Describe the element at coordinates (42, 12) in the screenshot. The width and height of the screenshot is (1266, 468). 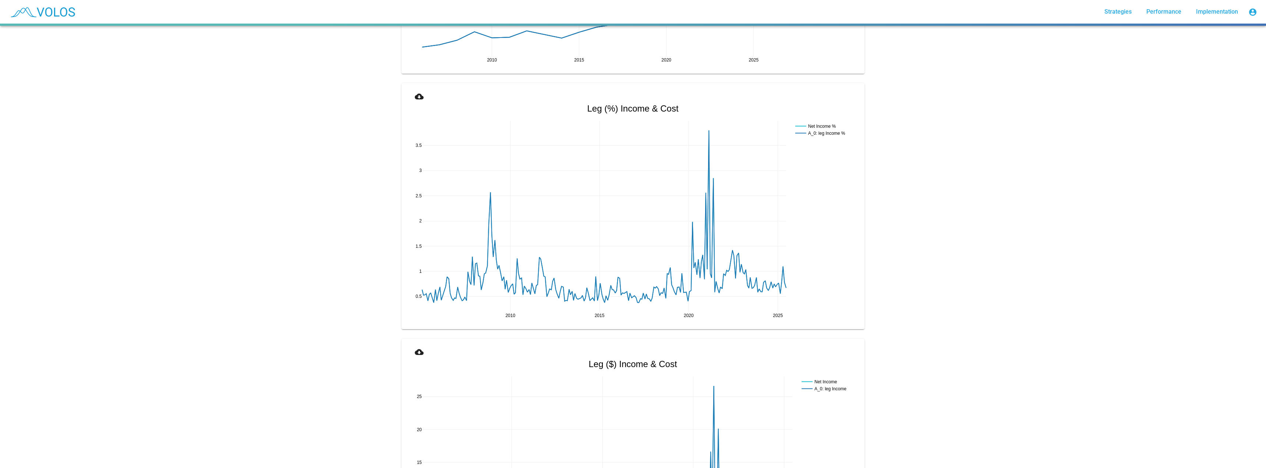
I see `img: blue_transparent.png` at that location.